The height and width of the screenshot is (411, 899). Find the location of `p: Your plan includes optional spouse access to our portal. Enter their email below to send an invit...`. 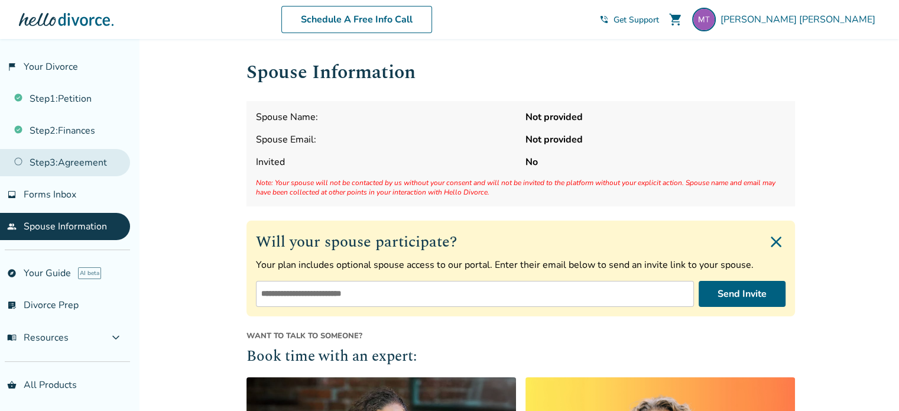

p: Your plan includes optional spouse access to our portal. Enter their email below to send an invit... is located at coordinates (520, 265).